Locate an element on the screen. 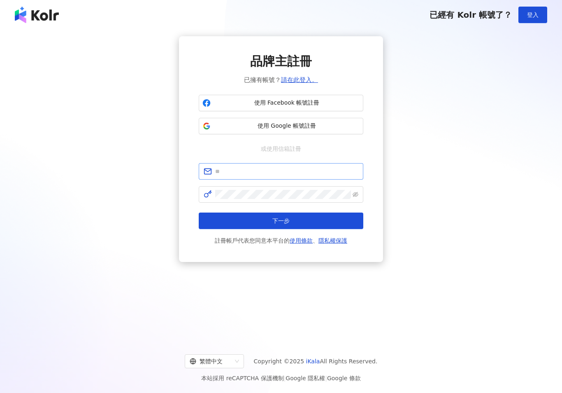  span: 使用 Facebook 帳號註冊 is located at coordinates (287, 103).